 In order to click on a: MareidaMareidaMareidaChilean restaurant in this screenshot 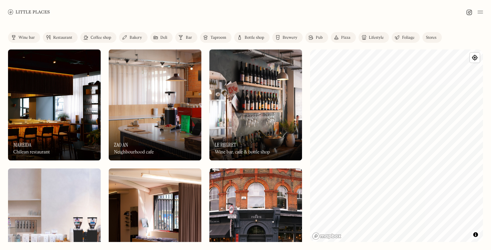, I will do `click(54, 105)`.